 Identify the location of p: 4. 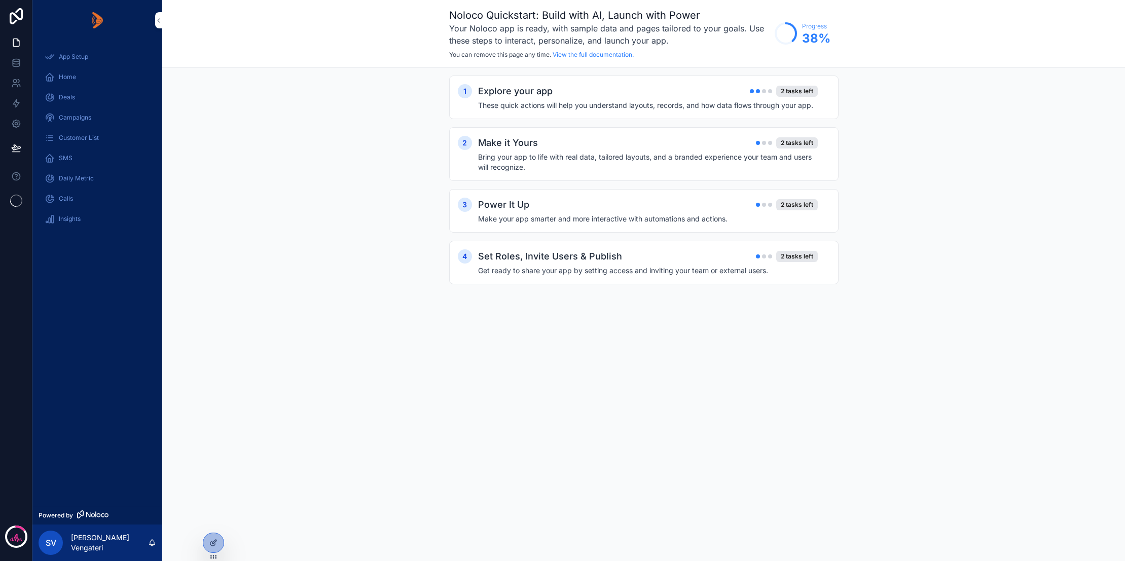
(16, 537).